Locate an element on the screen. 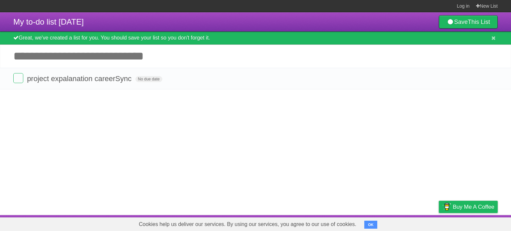 This screenshot has width=511, height=231. a: Privacy is located at coordinates (439, 223).